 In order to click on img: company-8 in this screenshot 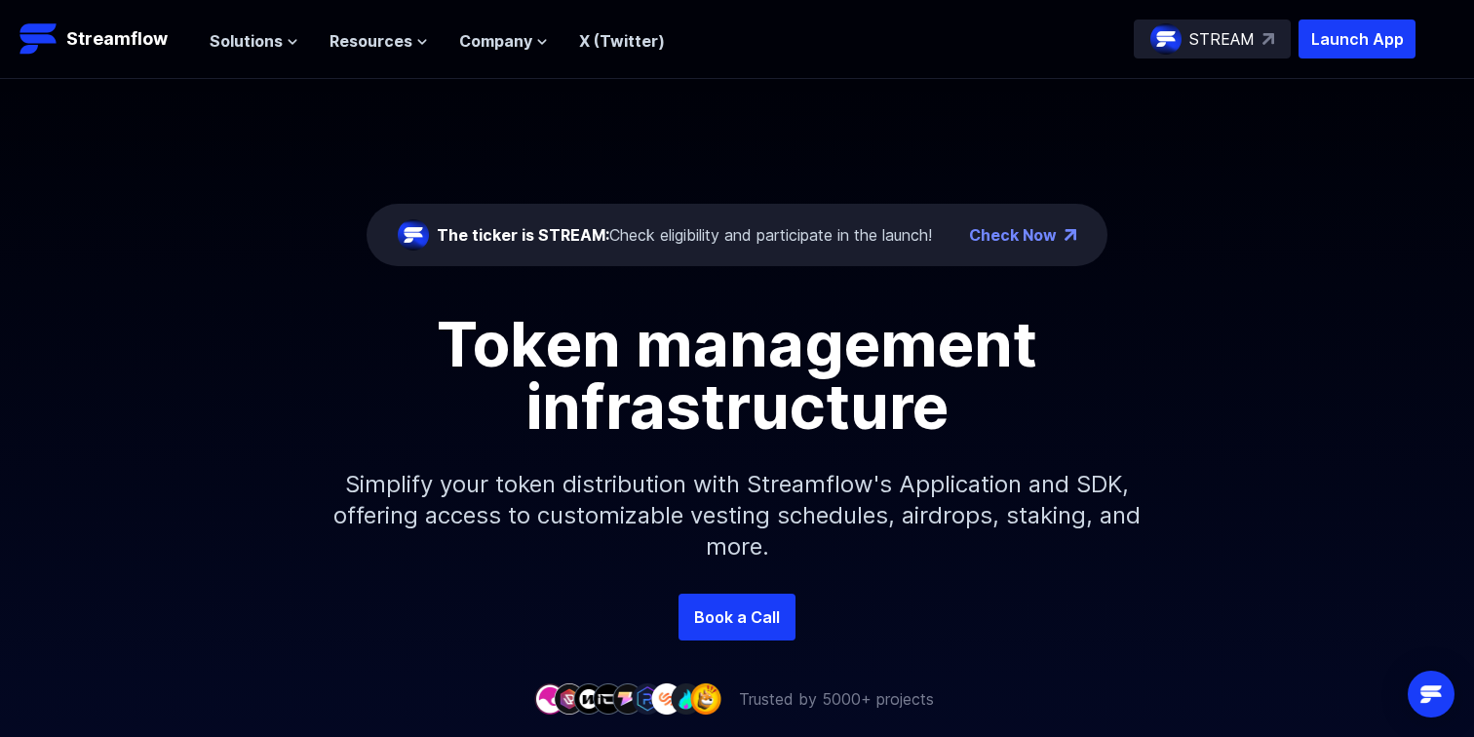, I will do `click(686, 698)`.